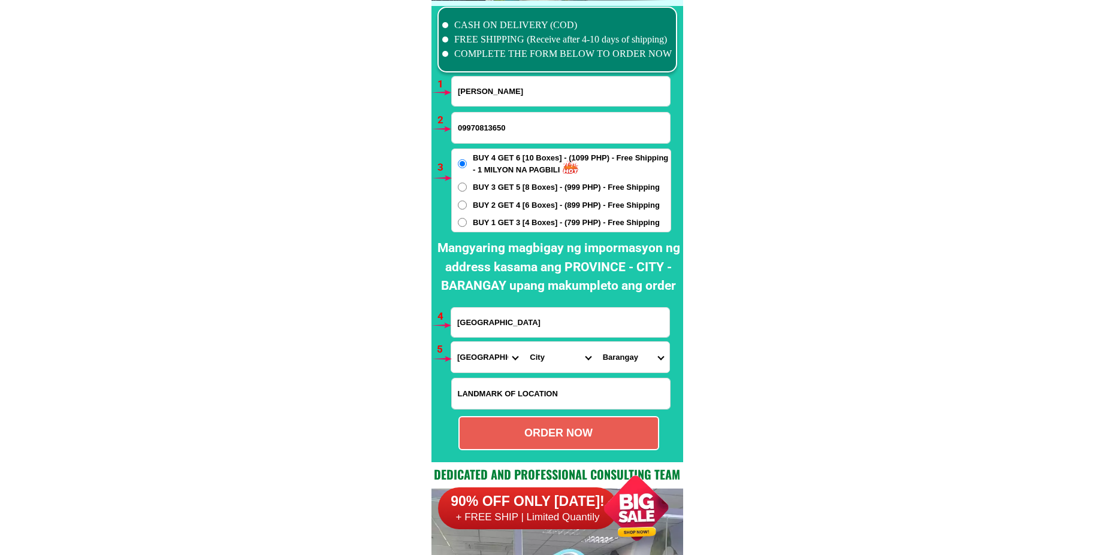 This screenshot has height=555, width=1114. What do you see at coordinates (443, 350) in the screenshot?
I see `h6: 5` at bounding box center [443, 350].